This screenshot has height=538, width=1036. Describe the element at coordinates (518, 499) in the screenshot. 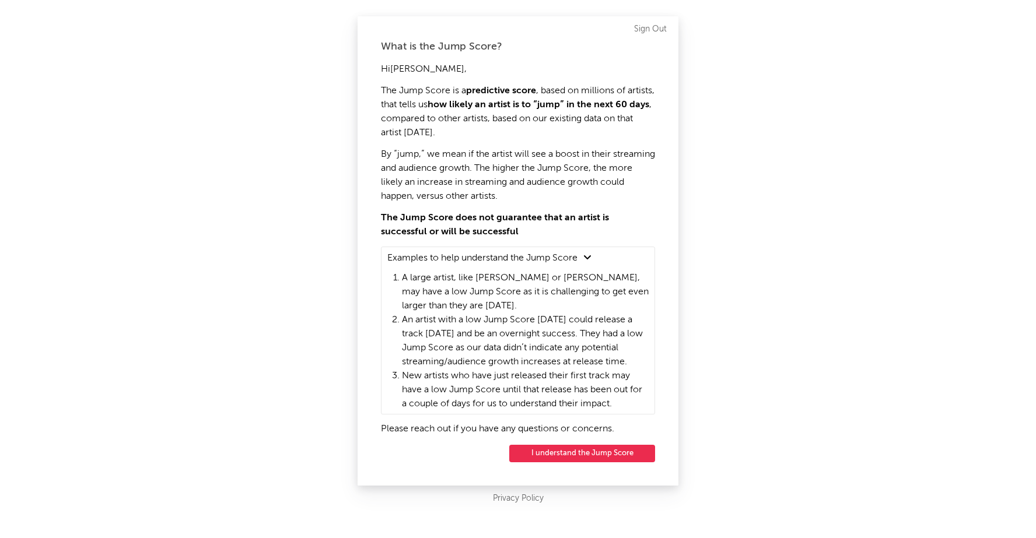

I see `a: Privacy Policy` at that location.